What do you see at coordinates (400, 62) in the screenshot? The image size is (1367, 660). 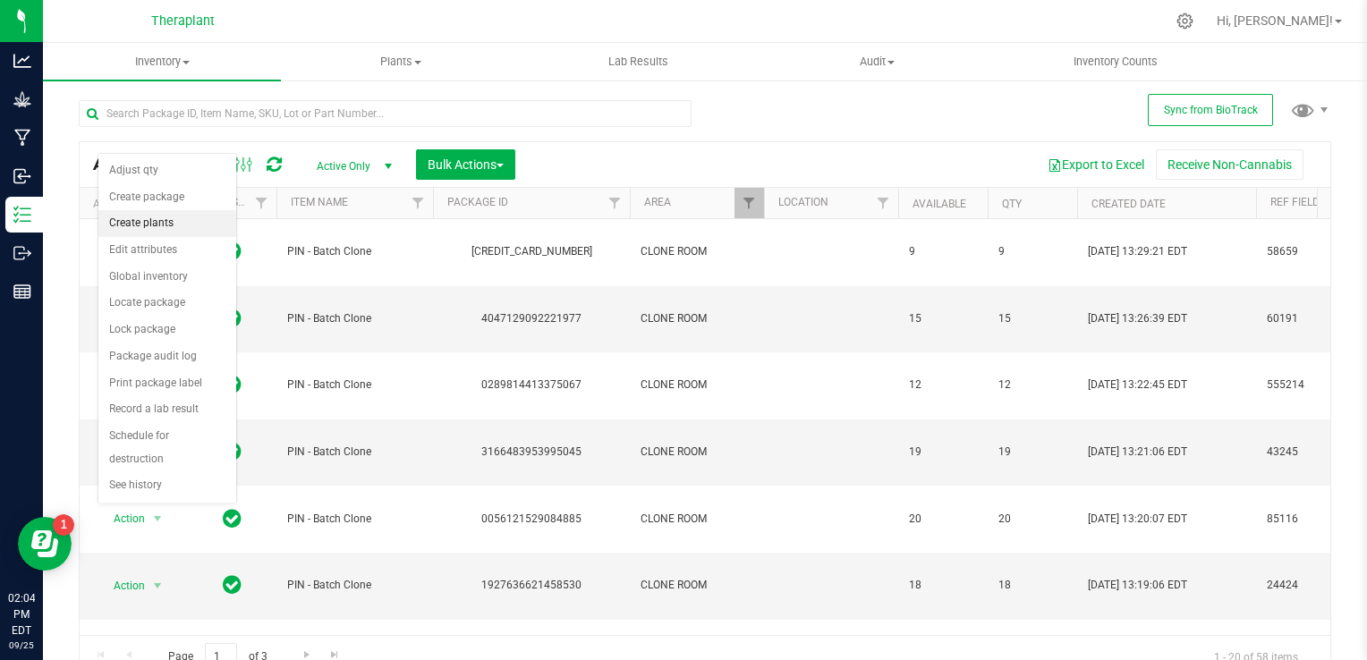 I see `a: Plants` at bounding box center [400, 62].